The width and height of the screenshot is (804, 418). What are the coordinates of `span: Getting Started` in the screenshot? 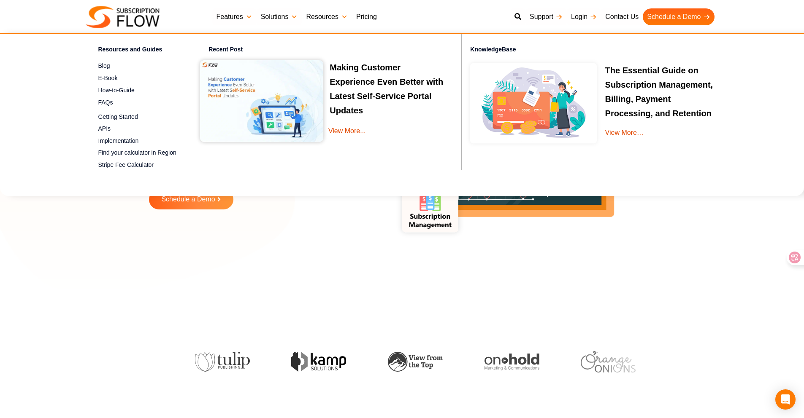 It's located at (118, 117).